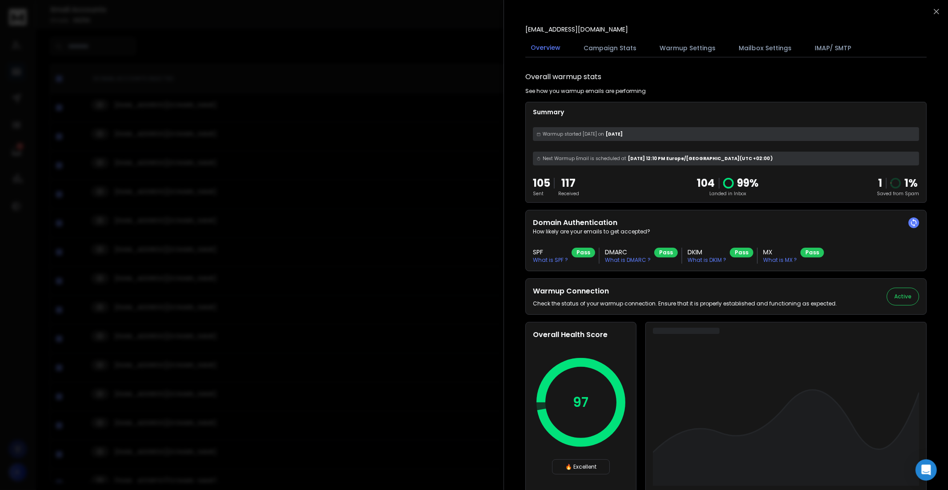 The width and height of the screenshot is (948, 490). What do you see at coordinates (726, 232) in the screenshot?
I see `p: How likely are your emails to get accepted?` at bounding box center [726, 232].